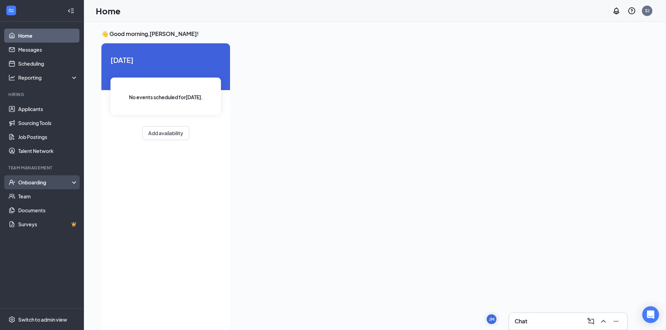  What do you see at coordinates (48, 210) in the screenshot?
I see `a: Documents` at bounding box center [48, 210].